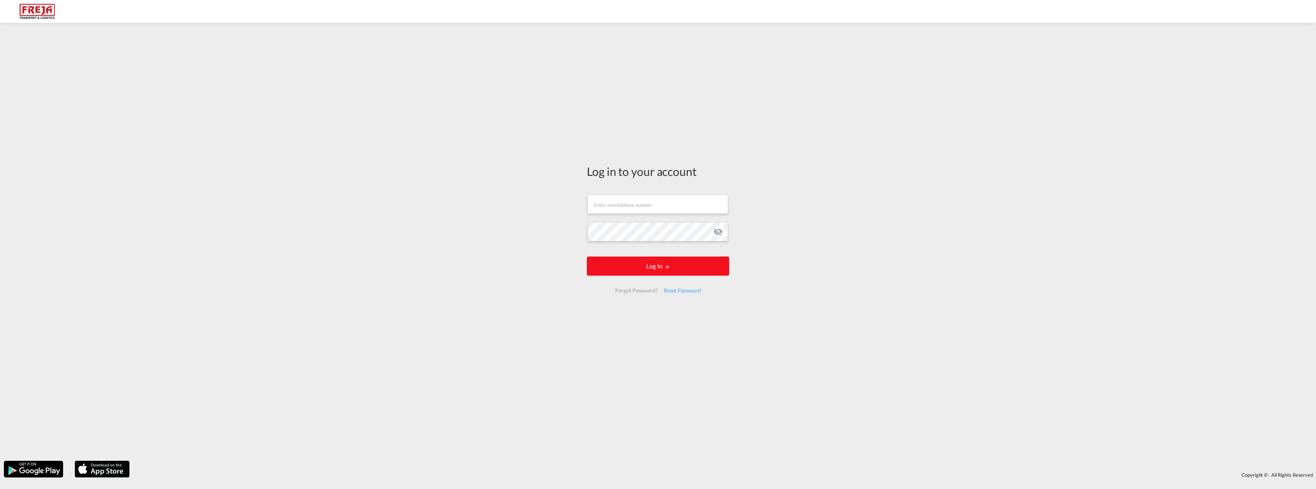 The height and width of the screenshot is (489, 1316). I want to click on div: Log in to your account, so click(658, 171).